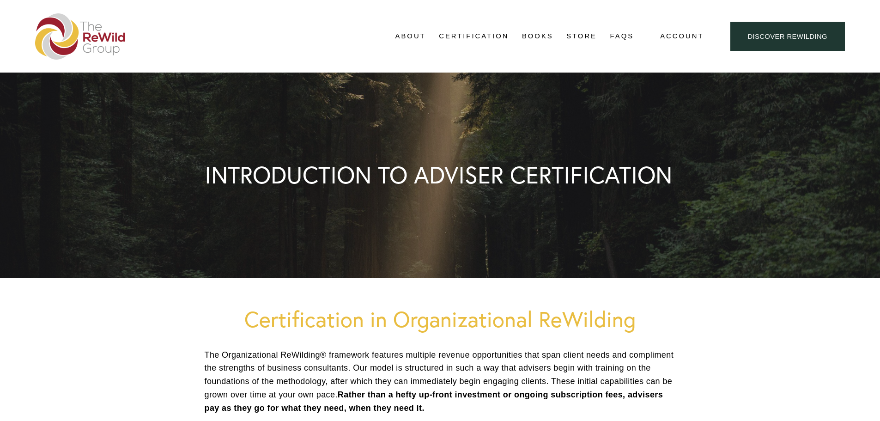  Describe the element at coordinates (538, 37) in the screenshot. I see `a: Books` at that location.